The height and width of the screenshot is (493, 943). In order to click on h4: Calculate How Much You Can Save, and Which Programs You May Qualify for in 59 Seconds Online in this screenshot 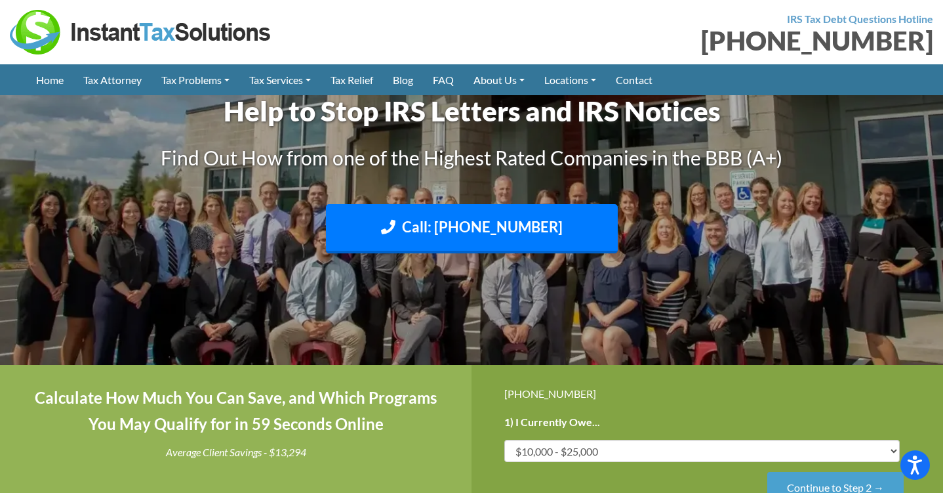, I will do `click(236, 411)`.